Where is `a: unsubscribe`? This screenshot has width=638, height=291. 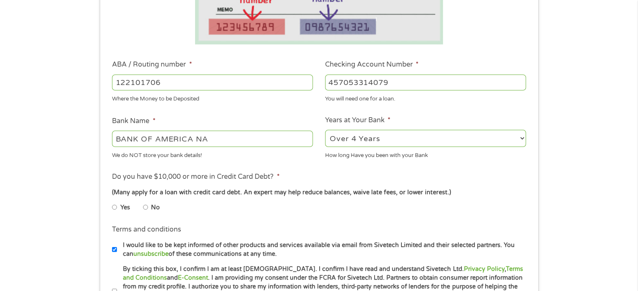
a: unsubscribe is located at coordinates (151, 254).